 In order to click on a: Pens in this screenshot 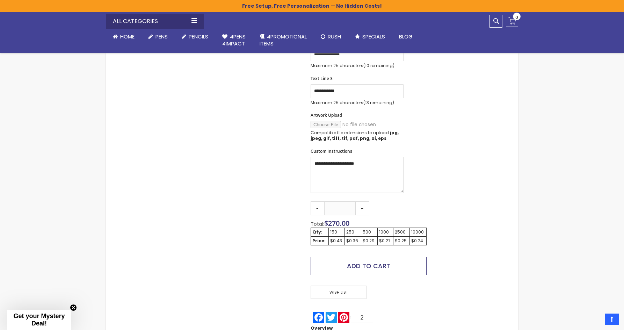, I will do `click(158, 37)`.